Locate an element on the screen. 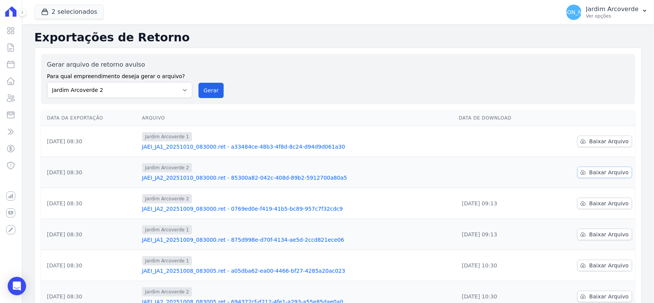  h2: Exportações de Retorno is located at coordinates (338, 38).